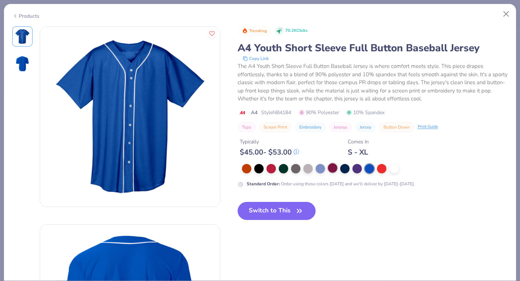  What do you see at coordinates (276, 112) in the screenshot?
I see `span: Style NB4184` at bounding box center [276, 112].